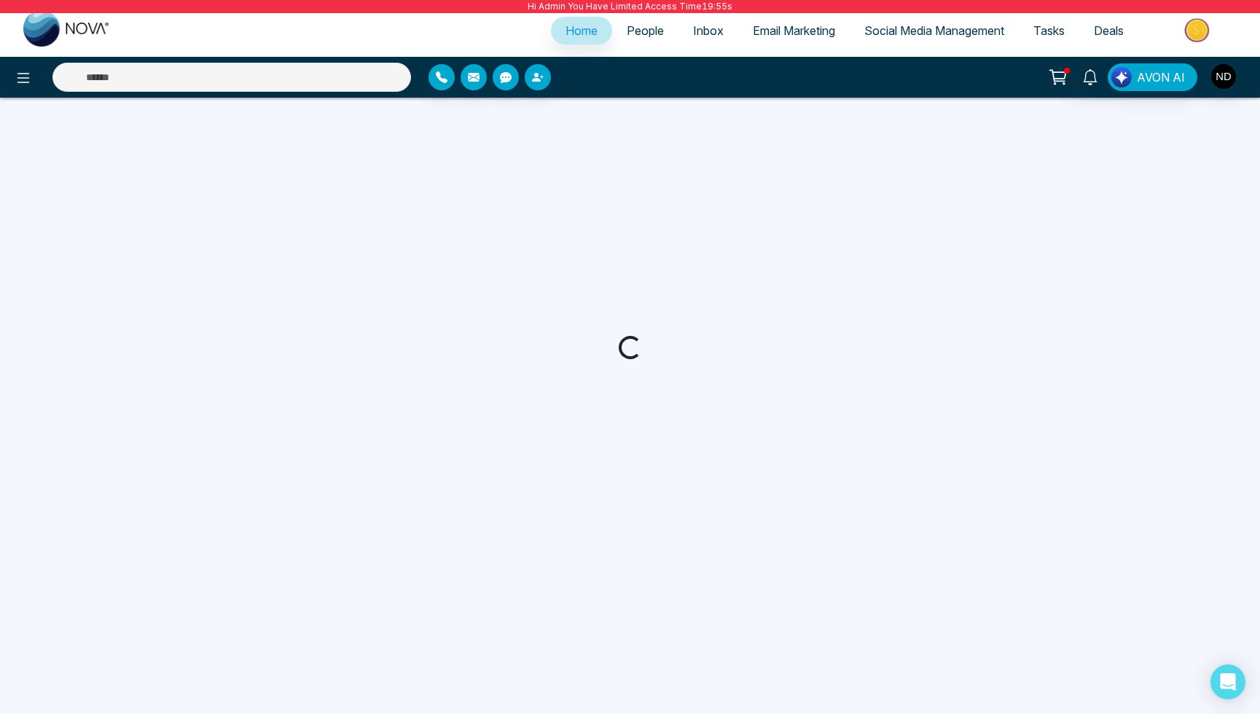 The width and height of the screenshot is (1260, 714). I want to click on img: Lead Flow, so click(1121, 77).